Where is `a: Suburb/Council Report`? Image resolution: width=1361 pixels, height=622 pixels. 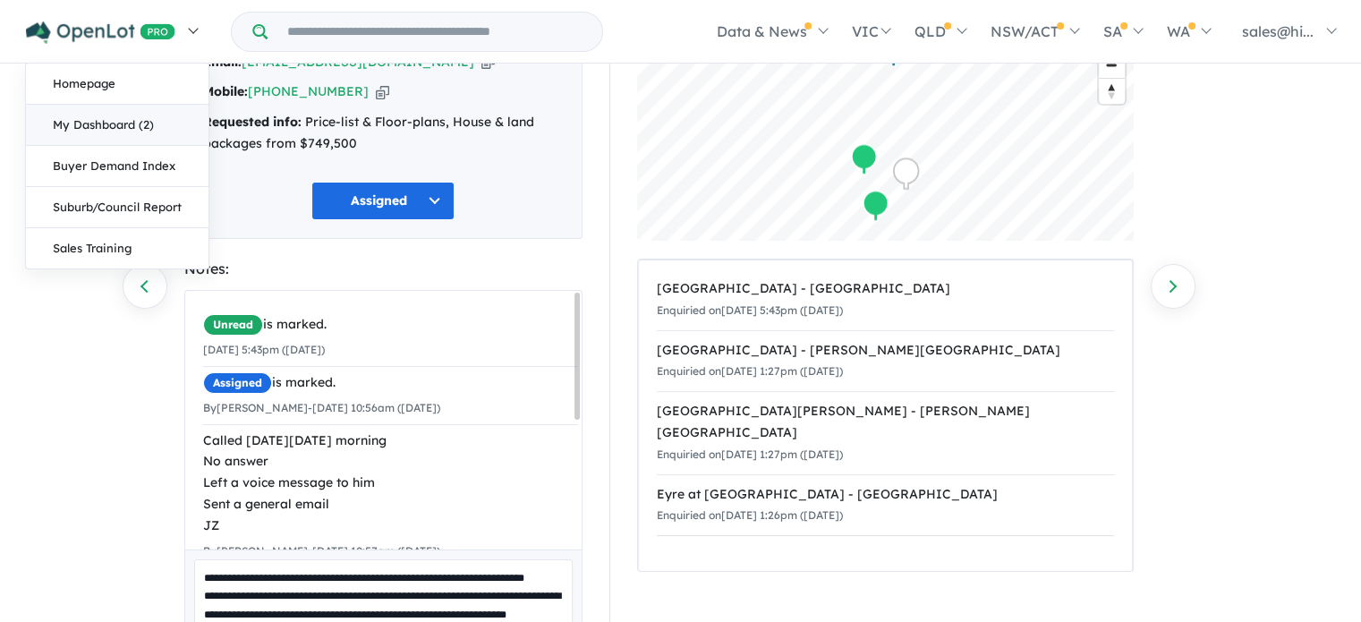
a: Suburb/Council Report is located at coordinates (117, 208).